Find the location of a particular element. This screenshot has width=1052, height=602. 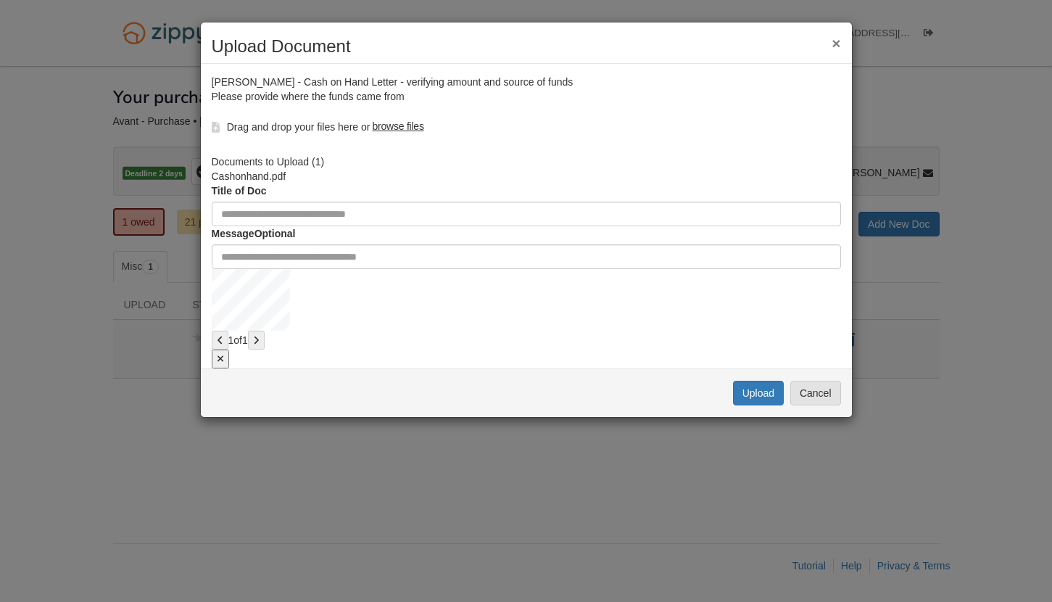

label: Title of Doc is located at coordinates (239, 191).